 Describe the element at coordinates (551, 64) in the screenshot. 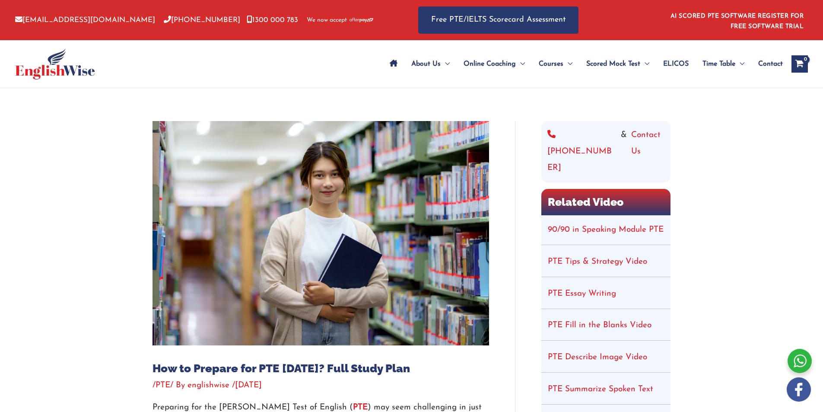

I see `span: Courses` at that location.